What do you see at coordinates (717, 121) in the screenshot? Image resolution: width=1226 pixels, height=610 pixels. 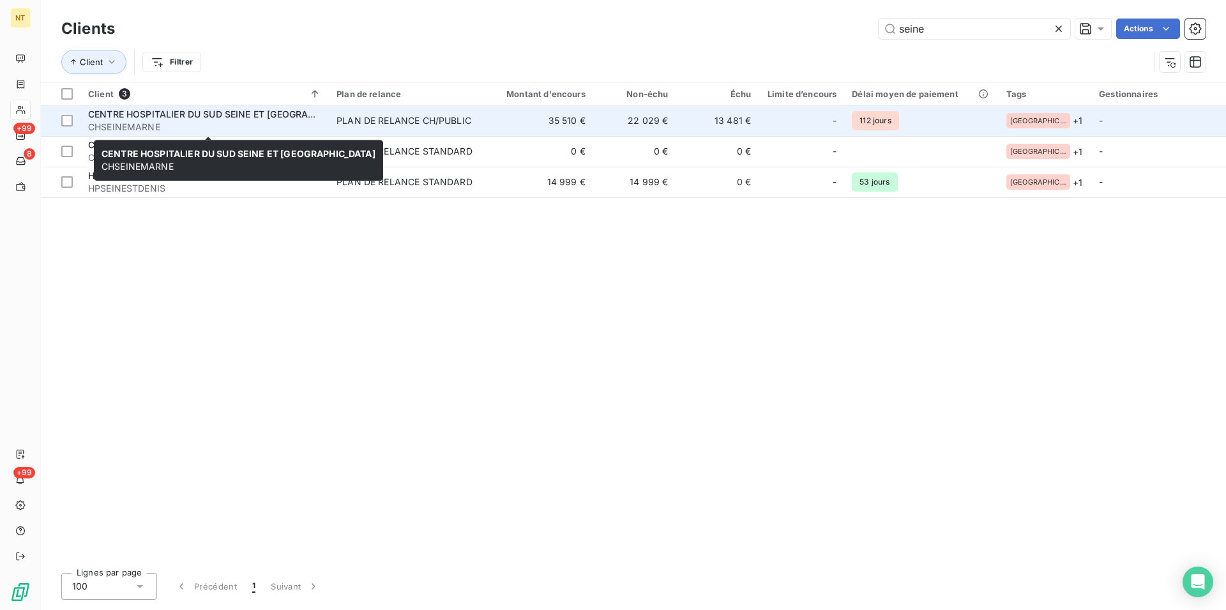 I see `td: 13 481 €` at bounding box center [717, 121].